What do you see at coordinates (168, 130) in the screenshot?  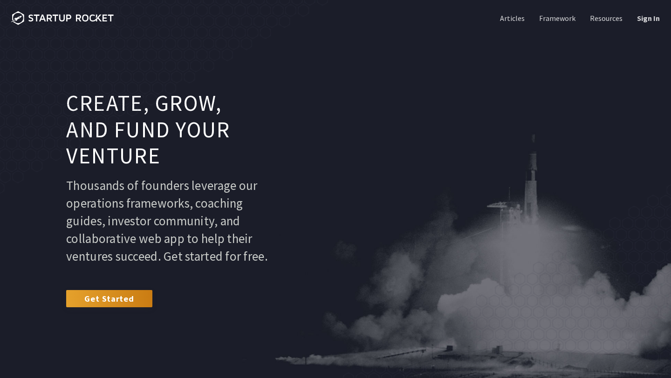 I see `h1: Create, grow, and fund your venture` at bounding box center [168, 130].